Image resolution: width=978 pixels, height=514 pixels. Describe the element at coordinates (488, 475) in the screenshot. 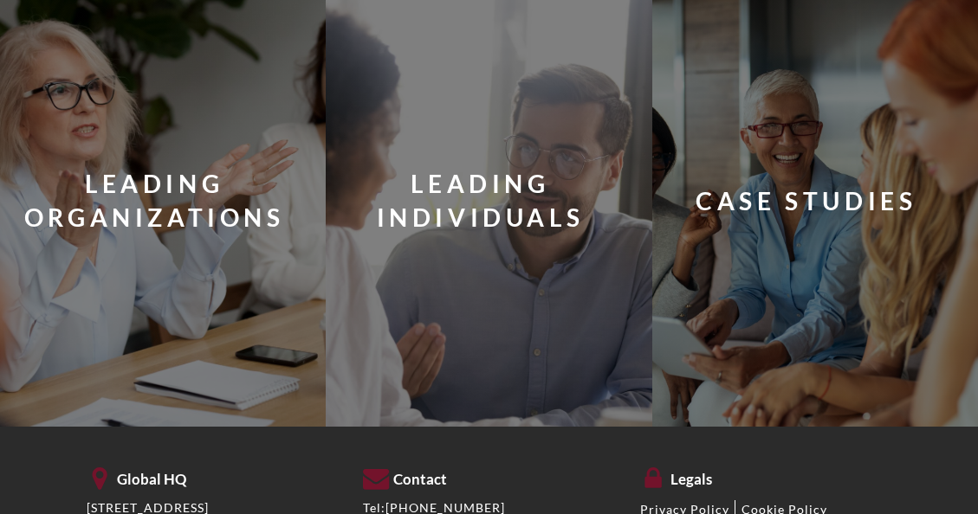

I see `h5: Contact` at that location.